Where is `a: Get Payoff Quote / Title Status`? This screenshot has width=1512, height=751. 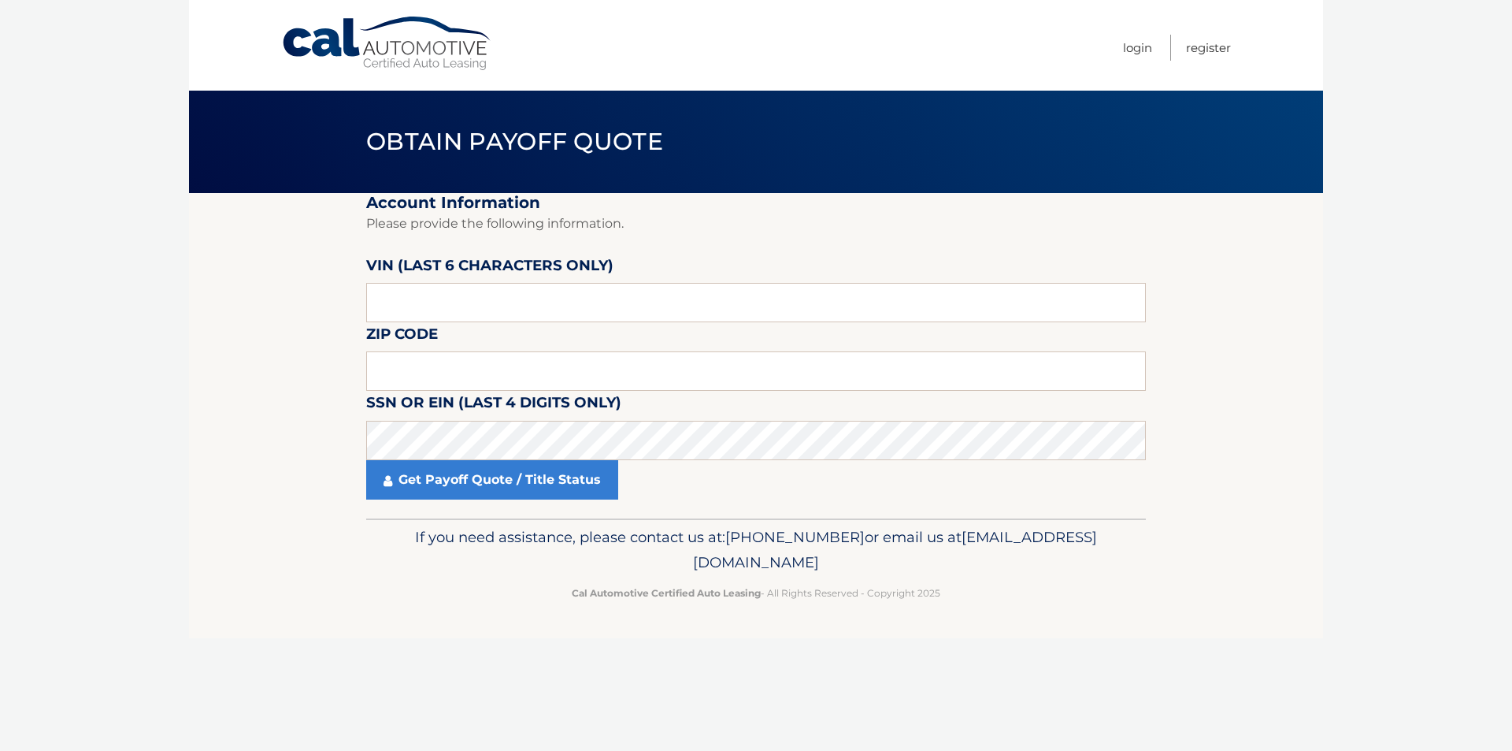
a: Get Payoff Quote / Title Status is located at coordinates (492, 480).